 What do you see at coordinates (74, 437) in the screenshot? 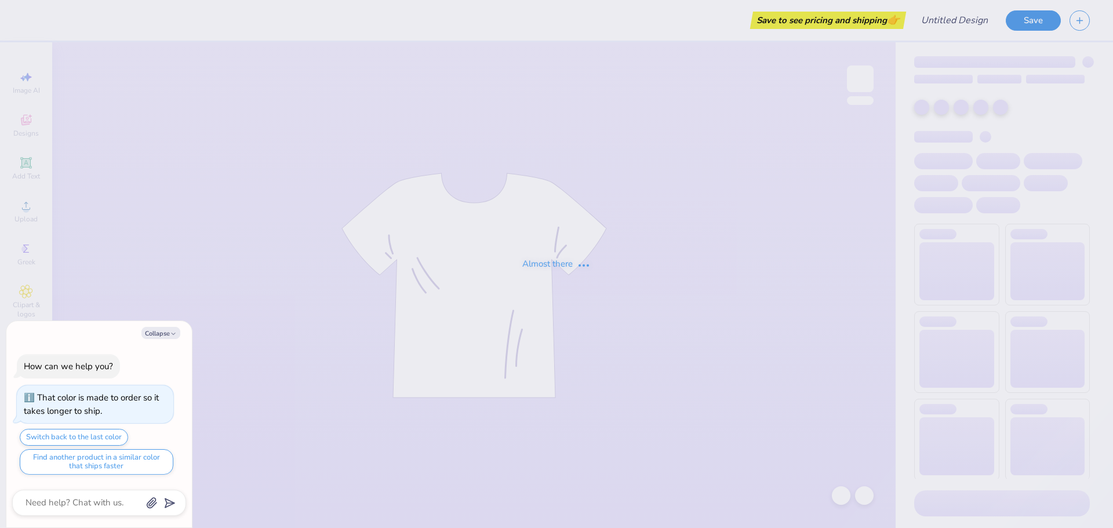
I see `button: Switch back to the last color` at bounding box center [74, 437].